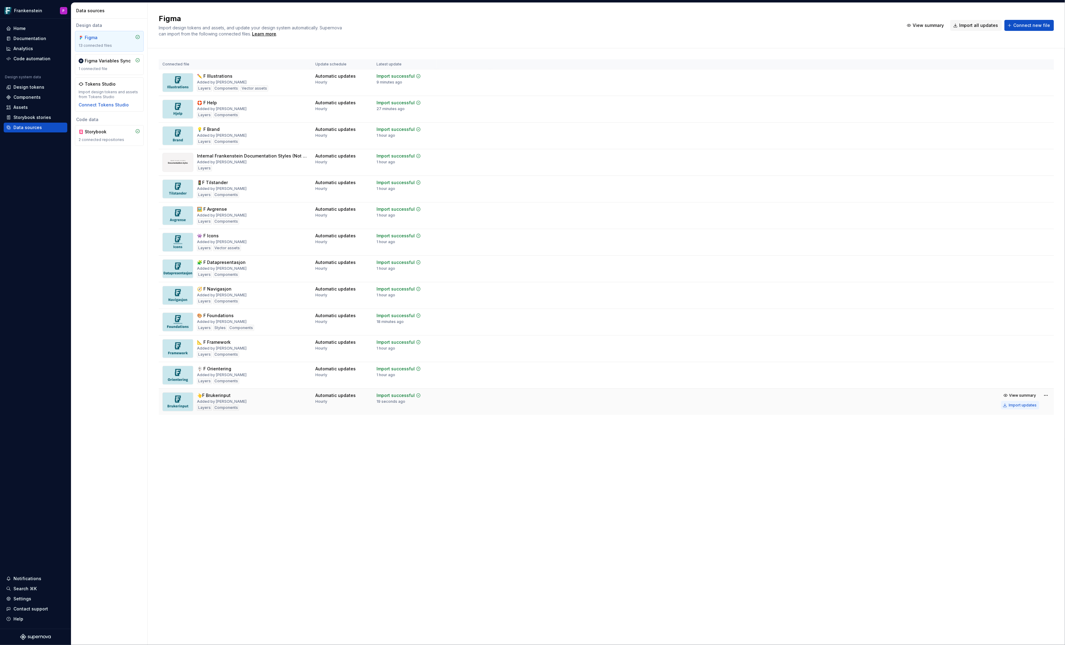 Image resolution: width=1065 pixels, height=645 pixels. Describe the element at coordinates (104, 105) in the screenshot. I see `div: Connect Tokens Studio` at that location.